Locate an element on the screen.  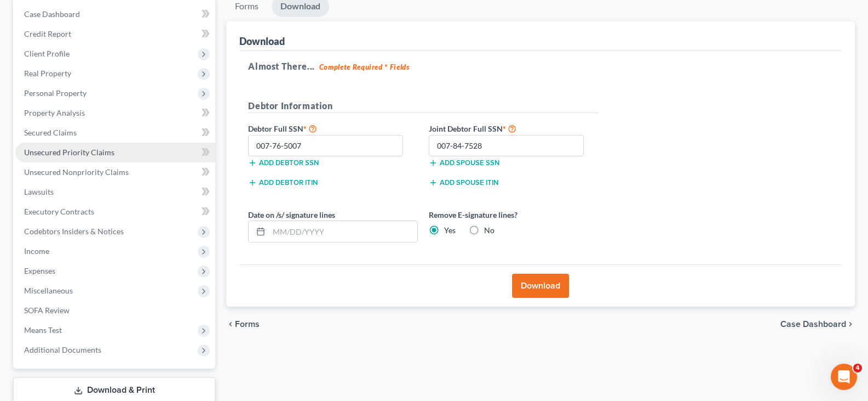
label: Date on /s/ signature lines is located at coordinates (291, 214).